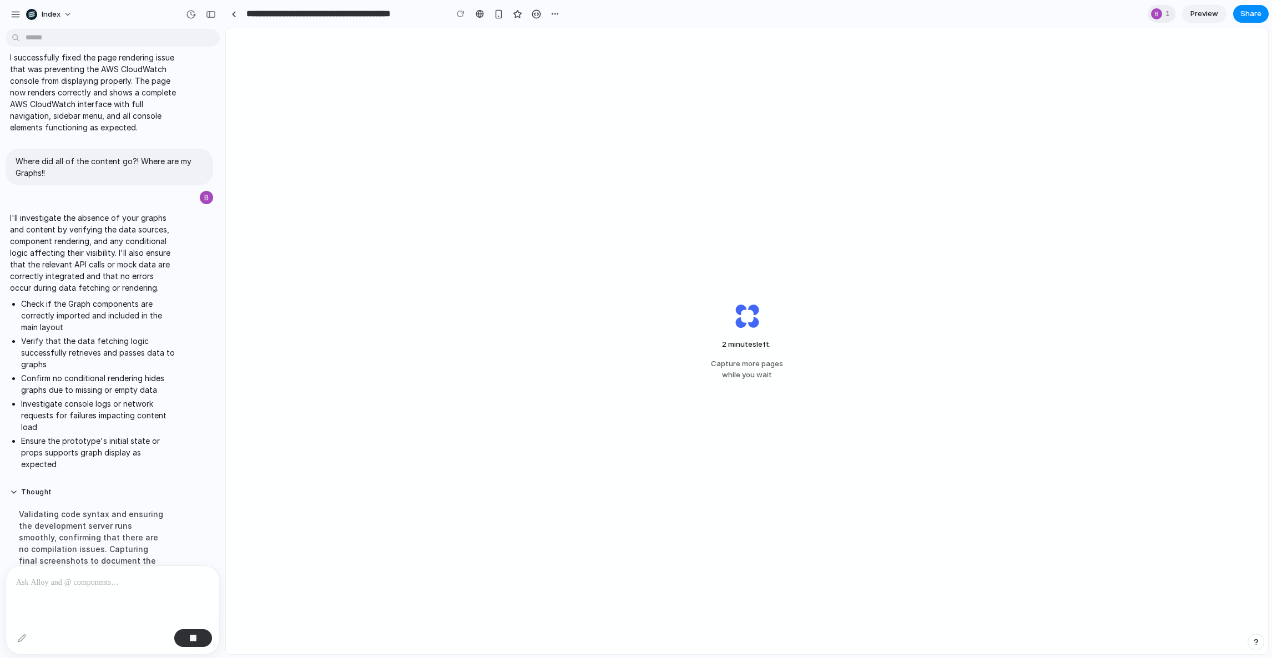 This screenshot has width=1272, height=658. Describe the element at coordinates (747, 369) in the screenshot. I see `span: Capture more pages while you wait` at that location.